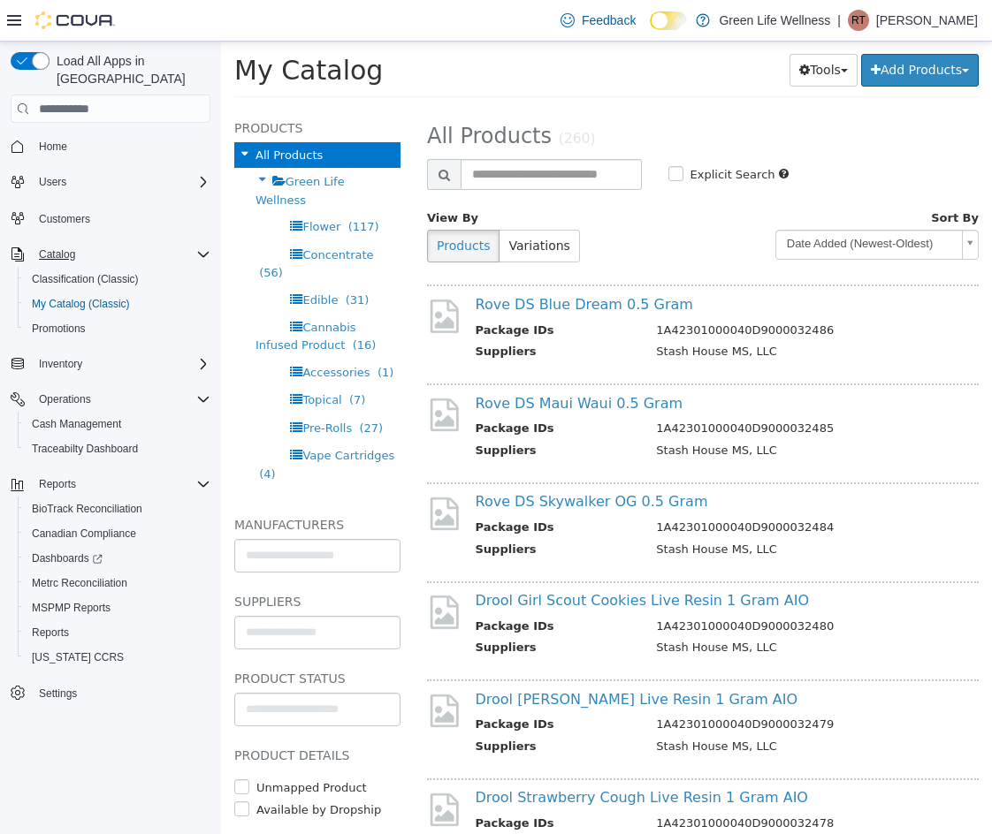 Image resolution: width=992 pixels, height=834 pixels. What do you see at coordinates (88, 28) in the screenshot?
I see `span: My Catalog` at bounding box center [88, 28].